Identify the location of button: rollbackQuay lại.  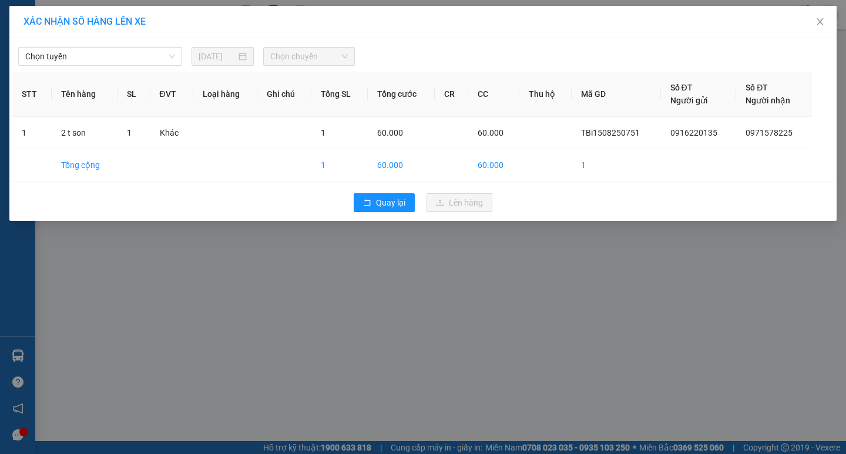
(384, 203).